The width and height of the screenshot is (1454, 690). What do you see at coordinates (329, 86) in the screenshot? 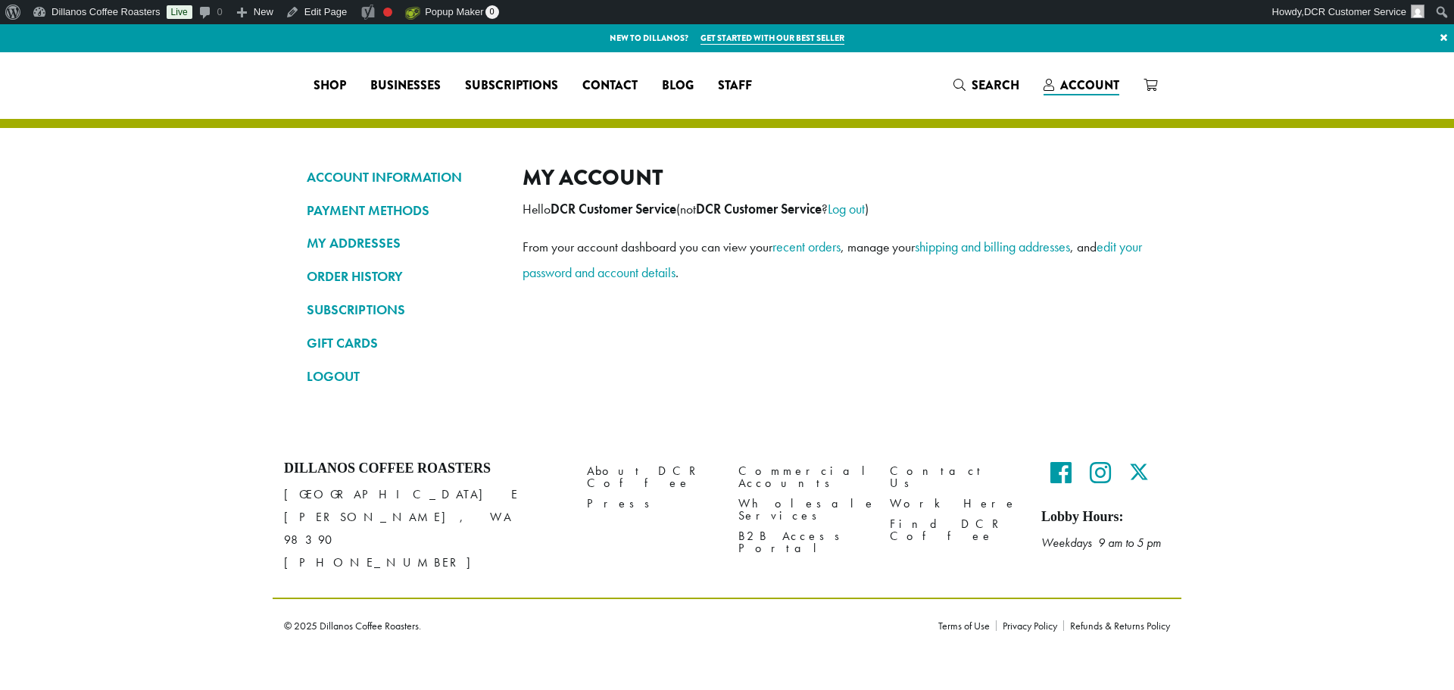
I see `a: Shop` at bounding box center [329, 86].